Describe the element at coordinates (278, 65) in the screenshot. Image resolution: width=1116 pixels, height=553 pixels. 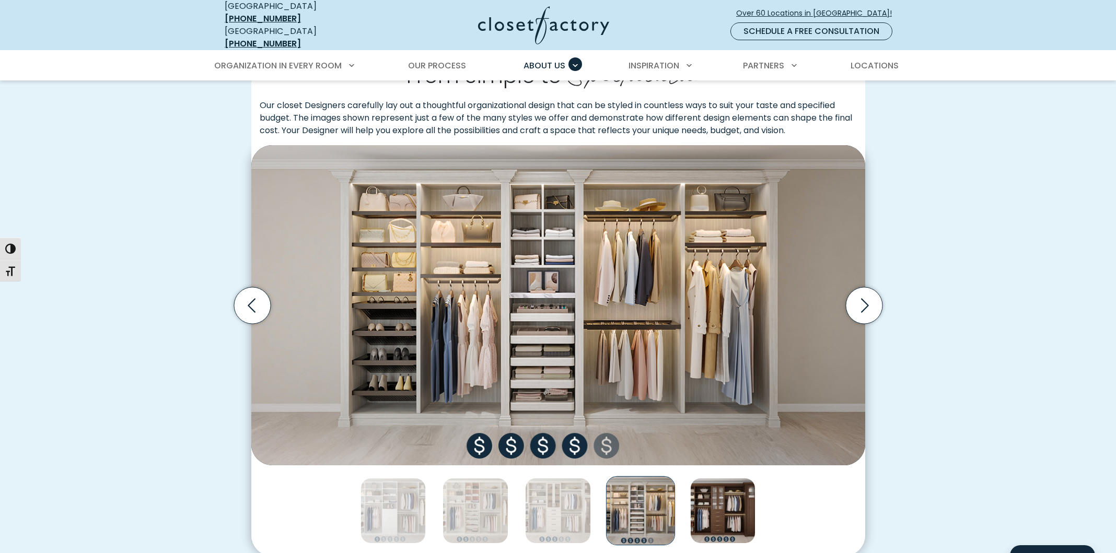
I see `span: Organization in Every Room` at that location.